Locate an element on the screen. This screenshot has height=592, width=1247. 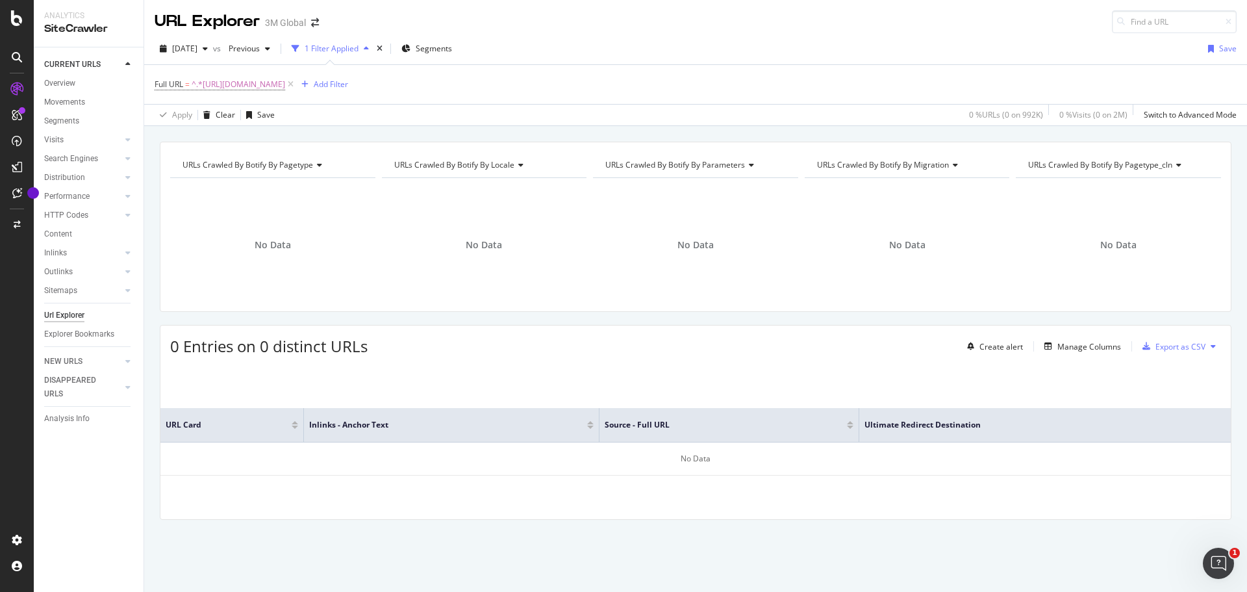
h4: URLs Crawled By Botify By migration is located at coordinates (906, 165).